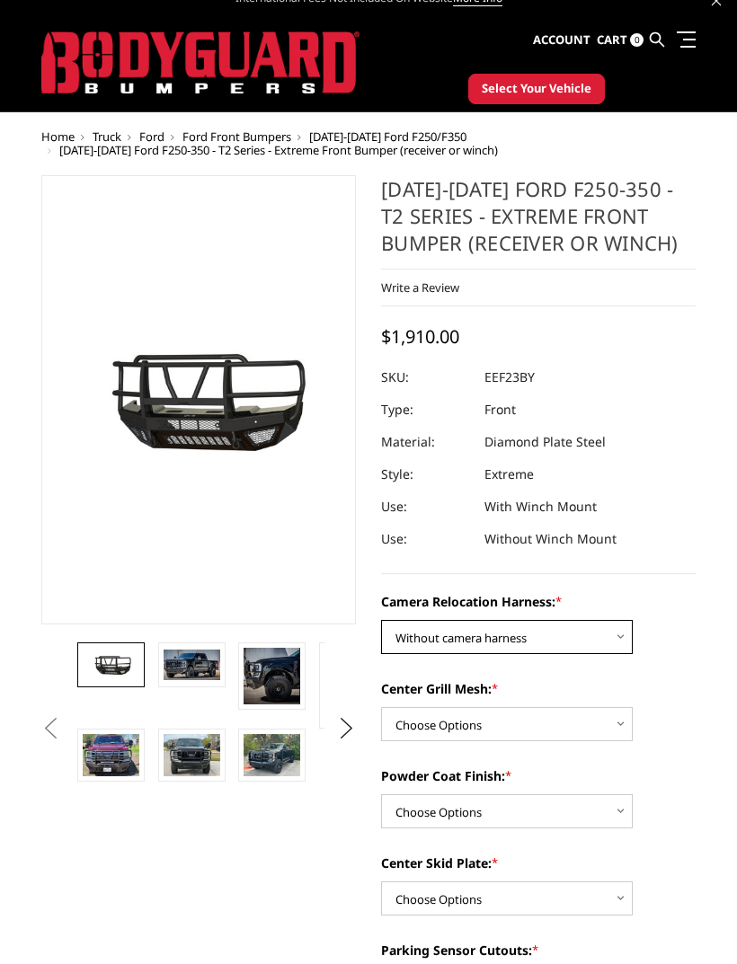 This screenshot has height=964, width=737. Describe the element at coordinates (200, 63) in the screenshot. I see `img: BODYGUARD BUMPERS` at that location.